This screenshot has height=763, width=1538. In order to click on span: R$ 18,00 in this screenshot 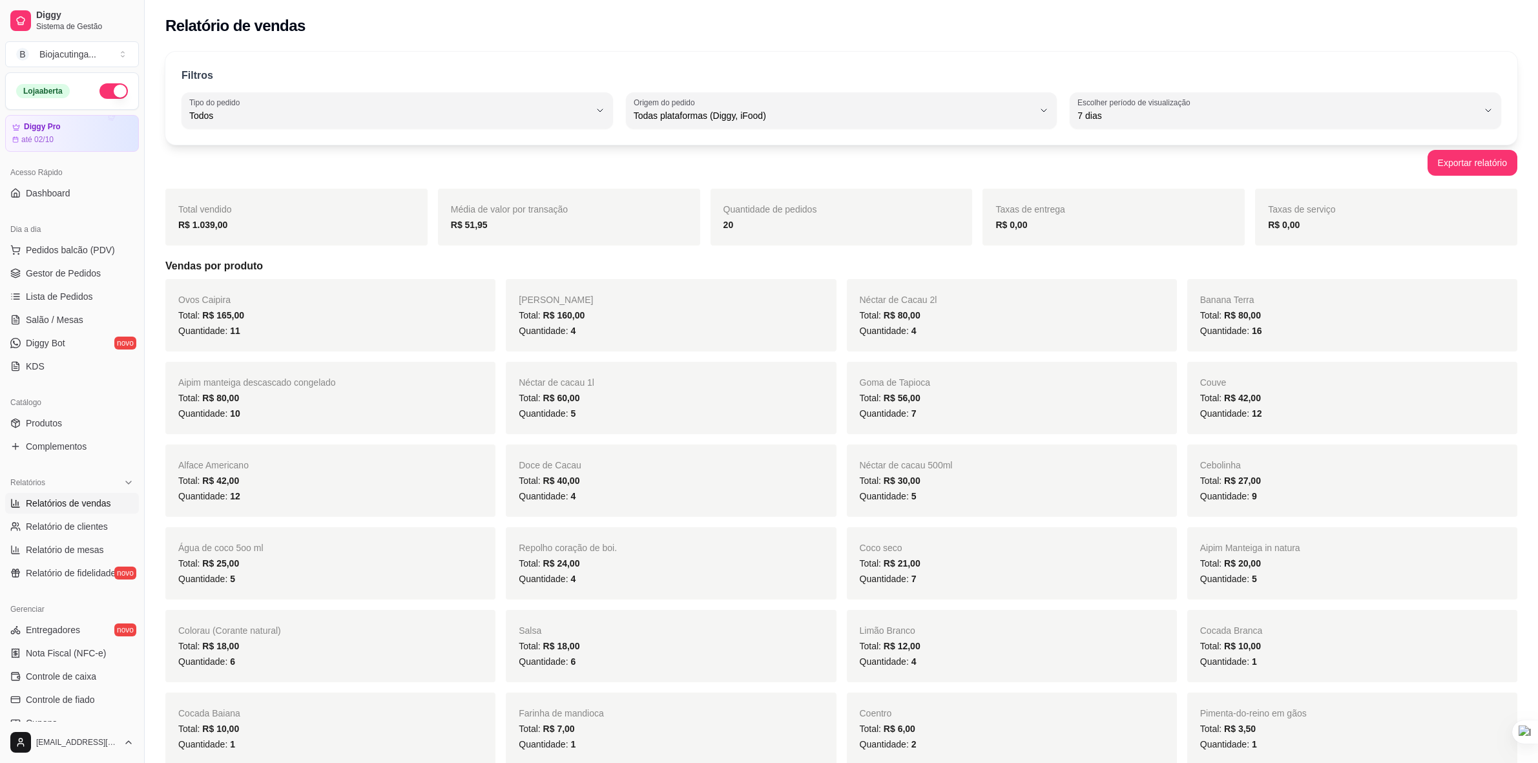, I will do `click(220, 646)`.